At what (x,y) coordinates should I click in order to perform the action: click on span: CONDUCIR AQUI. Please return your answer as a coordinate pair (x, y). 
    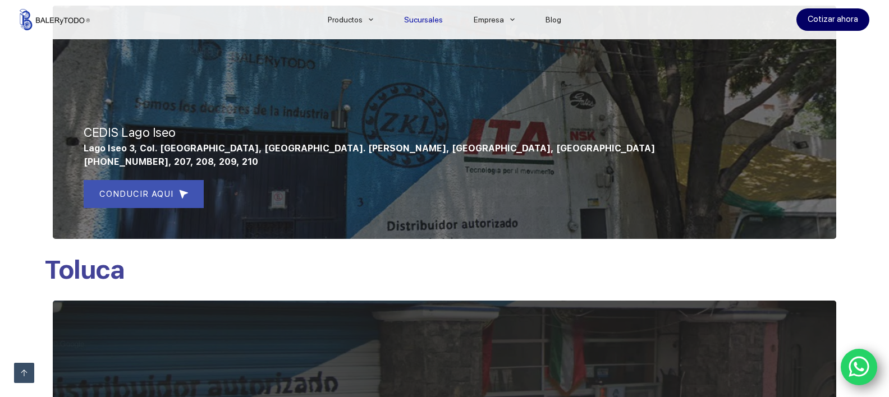
    Looking at the image, I should click on (136, 194).